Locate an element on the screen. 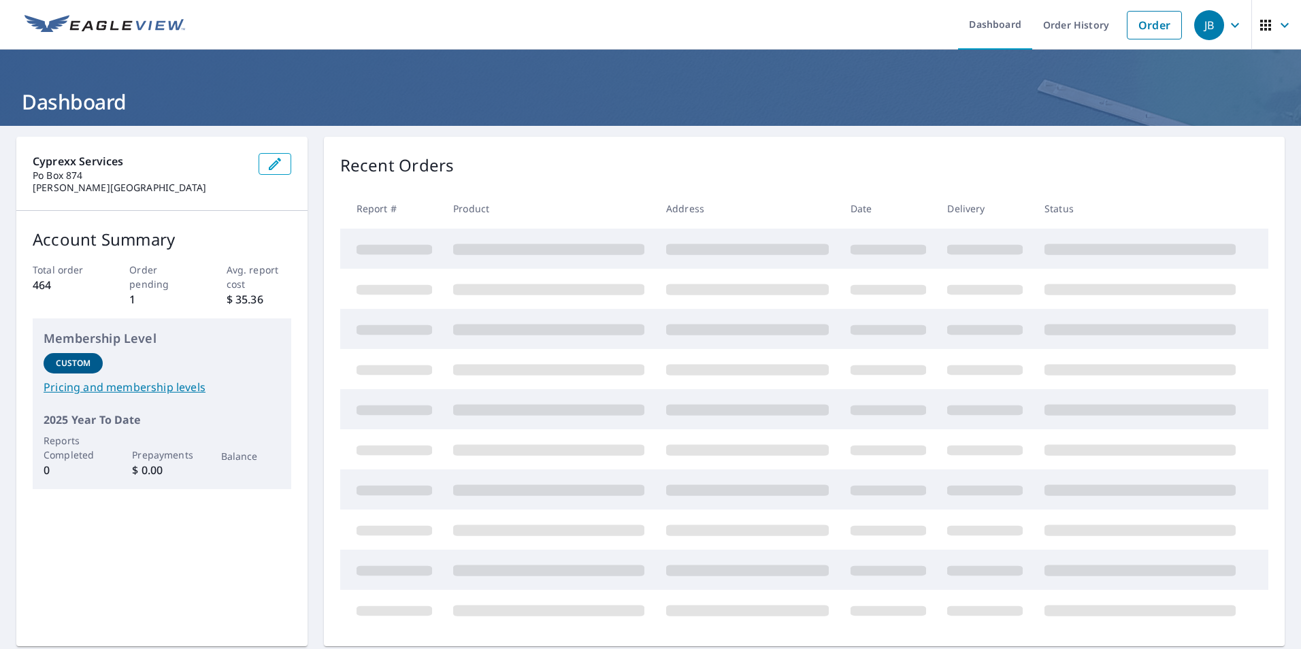  p: Total order is located at coordinates (65, 269).